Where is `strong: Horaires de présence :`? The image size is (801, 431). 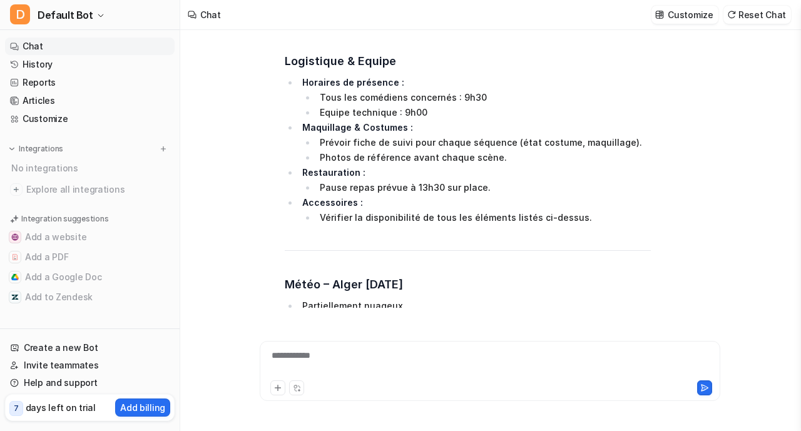
strong: Horaires de présence : is located at coordinates (353, 82).